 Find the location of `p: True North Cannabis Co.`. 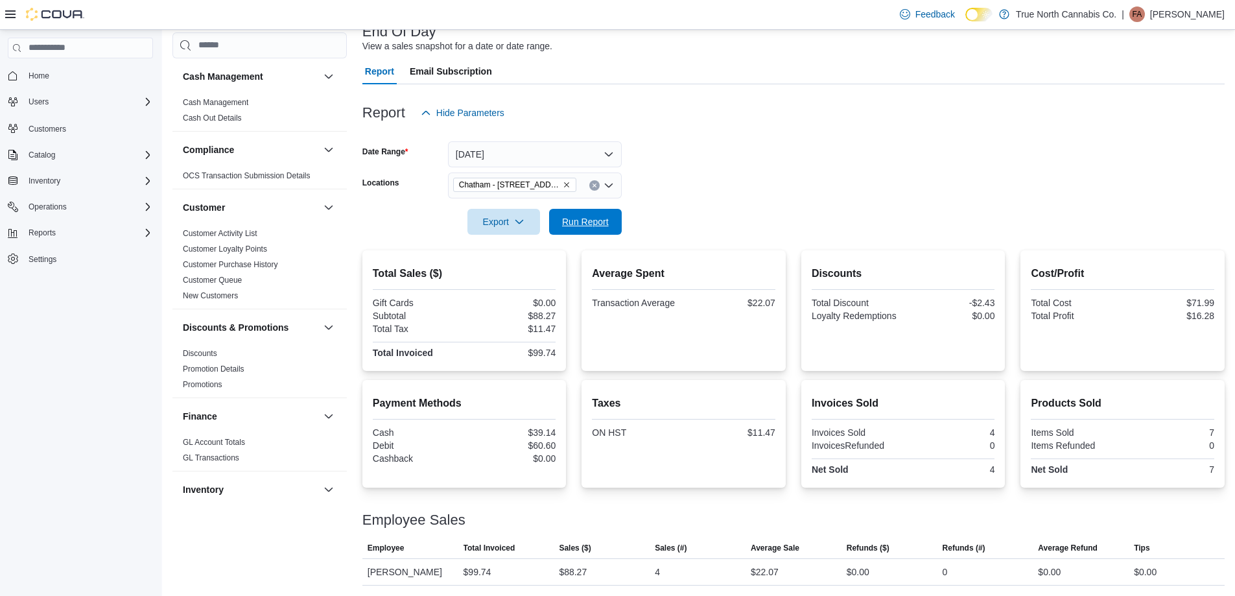

p: True North Cannabis Co. is located at coordinates (1066, 14).